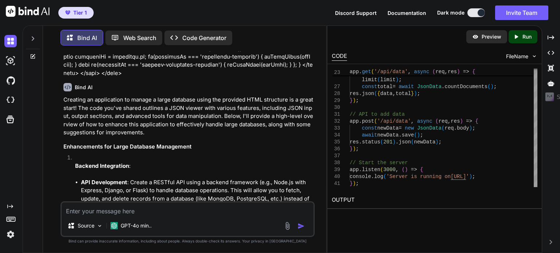  What do you see at coordinates (336, 177) in the screenshot?
I see `div: 40` at bounding box center [336, 177].